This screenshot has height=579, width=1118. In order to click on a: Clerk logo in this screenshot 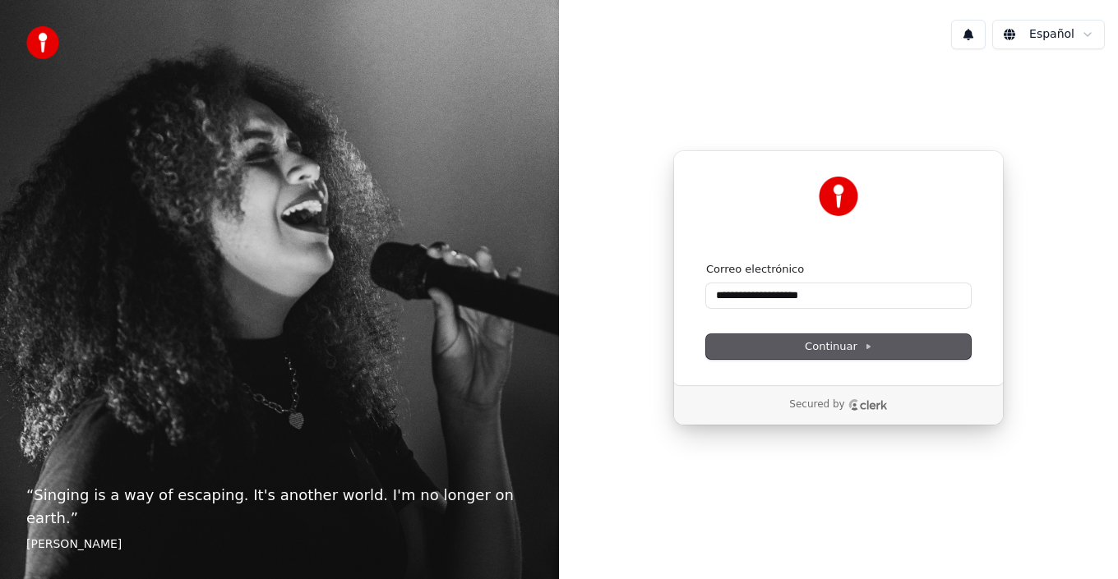, I will do `click(868, 405)`.